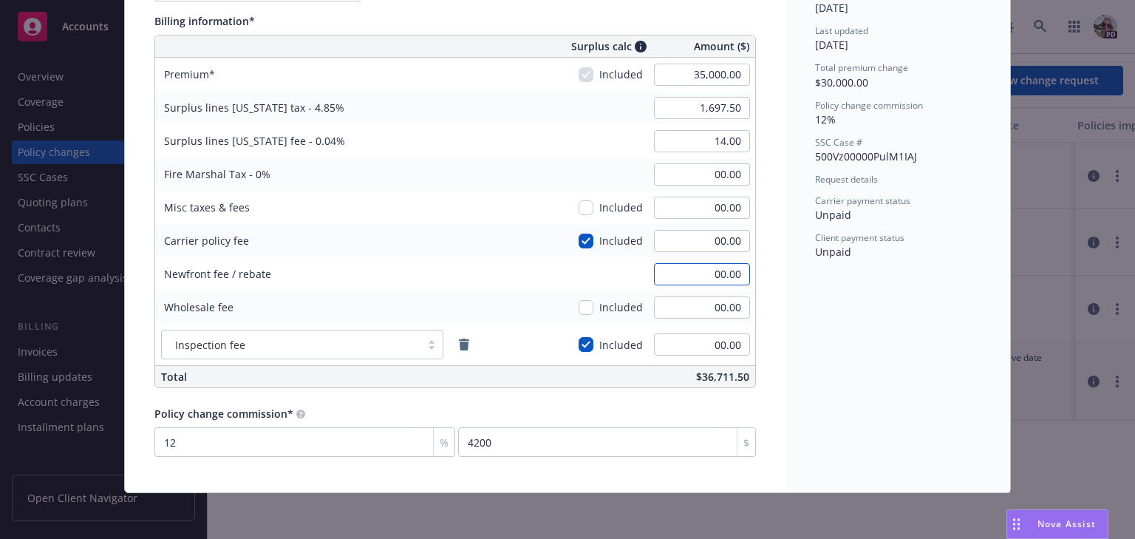 The width and height of the screenshot is (1135, 539). What do you see at coordinates (1016, 524) in the screenshot?
I see `div: Drag to move` at bounding box center [1016, 524].